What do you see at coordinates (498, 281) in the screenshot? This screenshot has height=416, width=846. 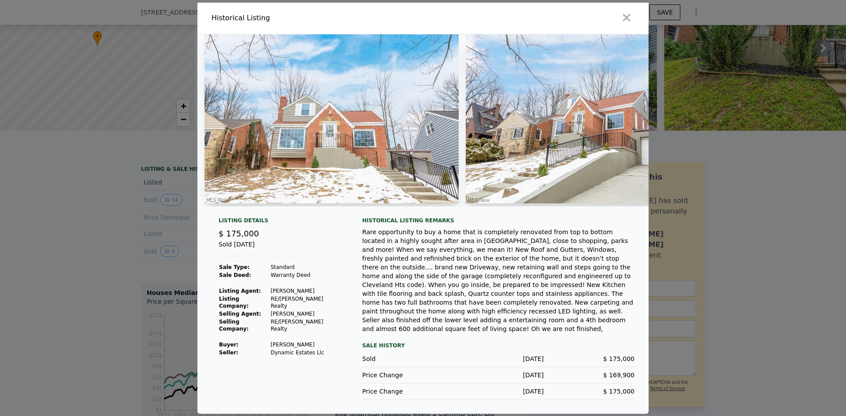 I see `div: Rare opportunity to buy a home that is completely renovated from top to bottom located in a highl...` at bounding box center [498, 281].